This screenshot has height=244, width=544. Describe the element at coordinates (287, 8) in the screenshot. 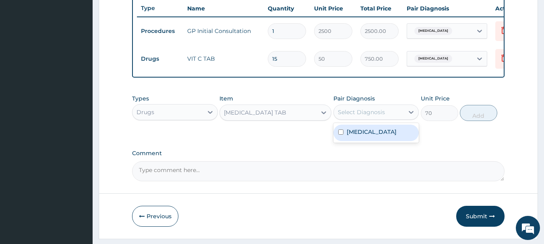

I see `th: Quantity` at that location.